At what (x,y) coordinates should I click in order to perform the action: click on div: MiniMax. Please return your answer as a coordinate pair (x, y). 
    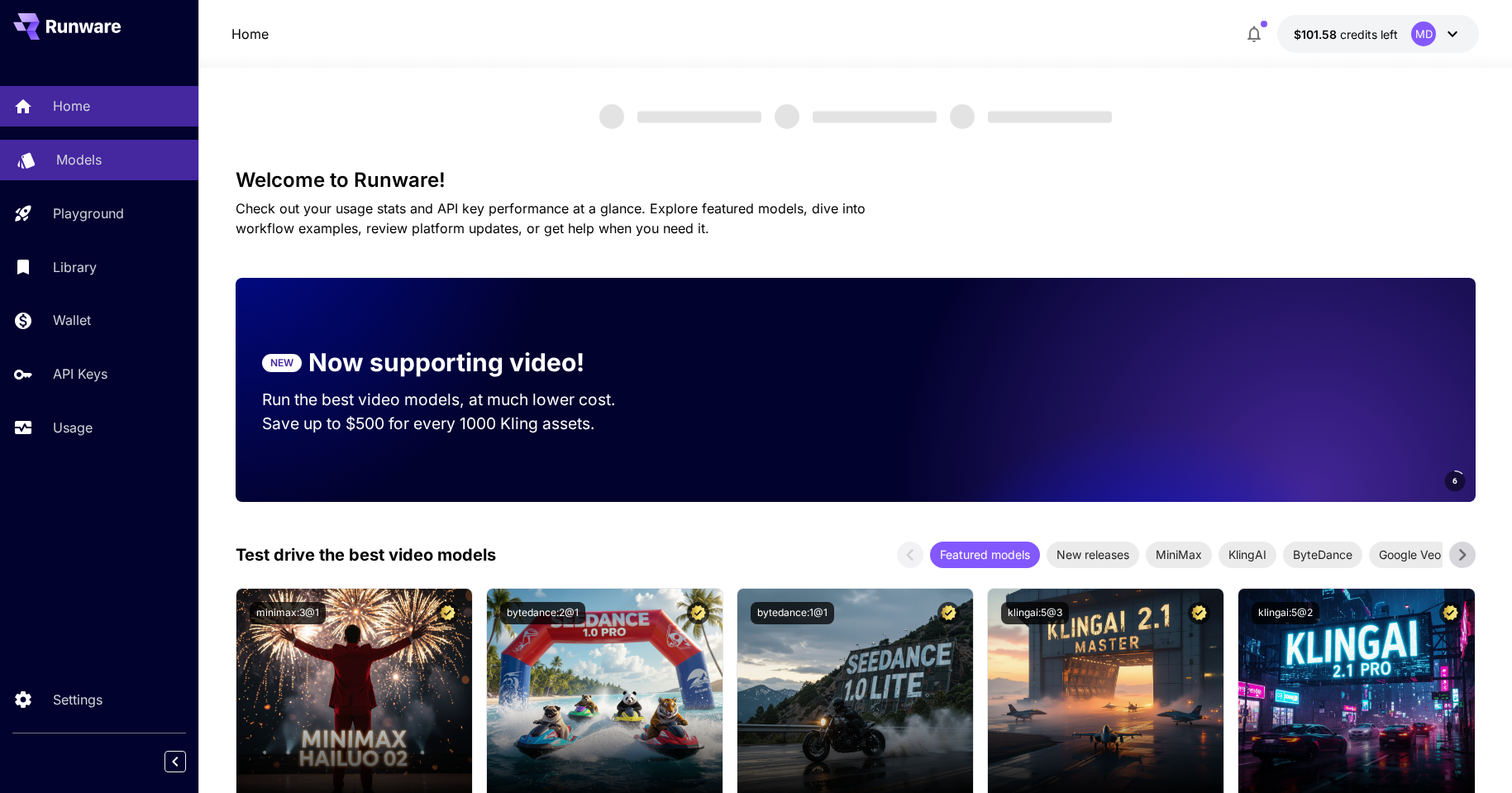
    Looking at the image, I should click on (1179, 555).